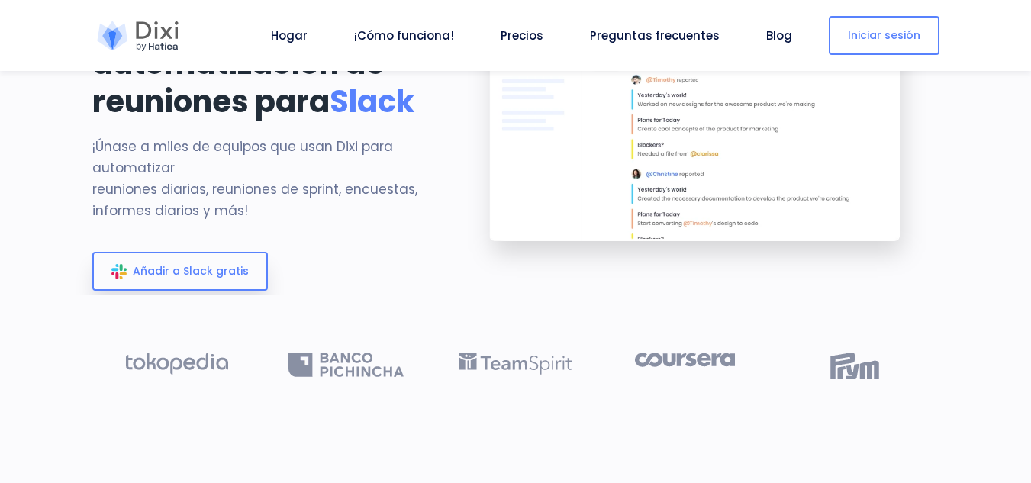 This screenshot has width=1031, height=483. I want to click on font: Hogar, so click(289, 35).